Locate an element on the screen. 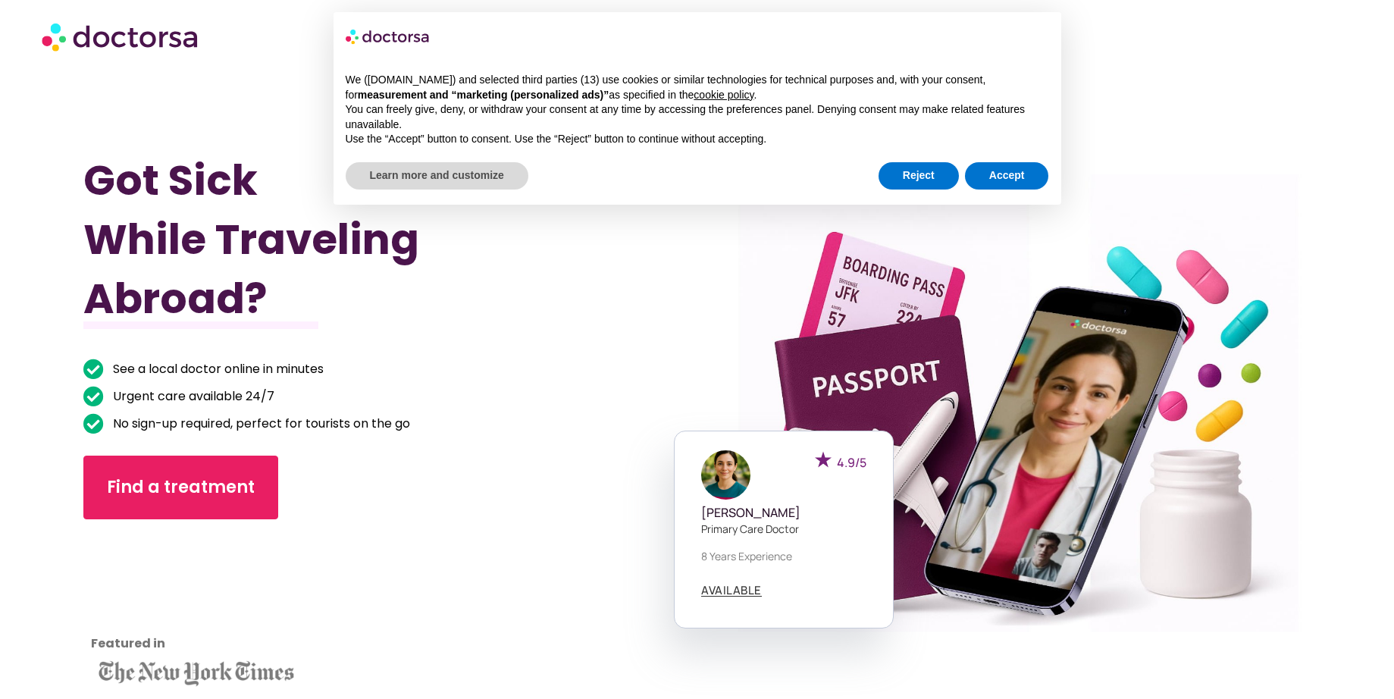 This screenshot has height=699, width=1394. button: Reject is located at coordinates (919, 176).